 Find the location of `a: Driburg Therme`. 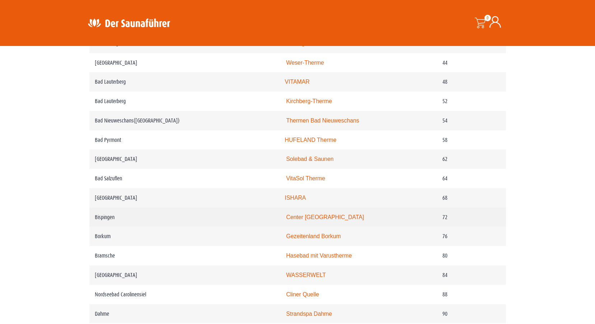

a: Driburg Therme is located at coordinates (306, 43).